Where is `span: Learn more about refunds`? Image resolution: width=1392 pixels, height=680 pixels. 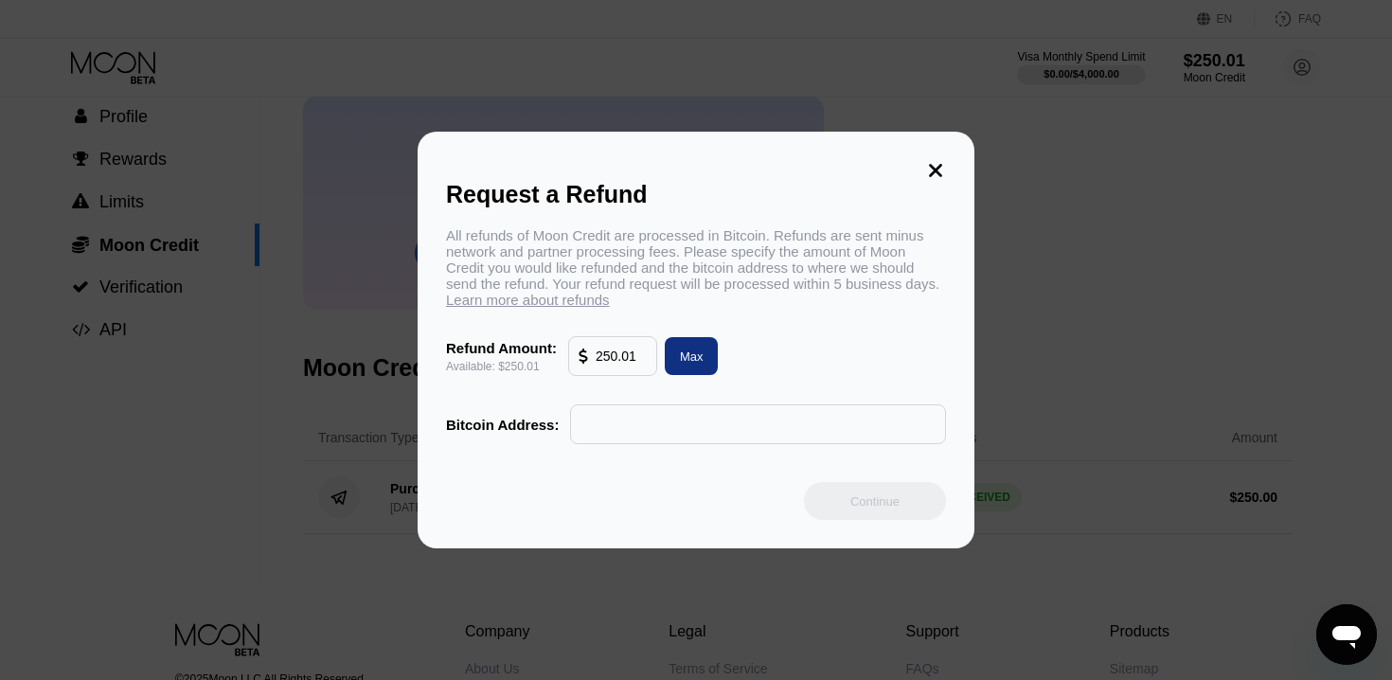
span: Learn more about refunds is located at coordinates (527, 299).